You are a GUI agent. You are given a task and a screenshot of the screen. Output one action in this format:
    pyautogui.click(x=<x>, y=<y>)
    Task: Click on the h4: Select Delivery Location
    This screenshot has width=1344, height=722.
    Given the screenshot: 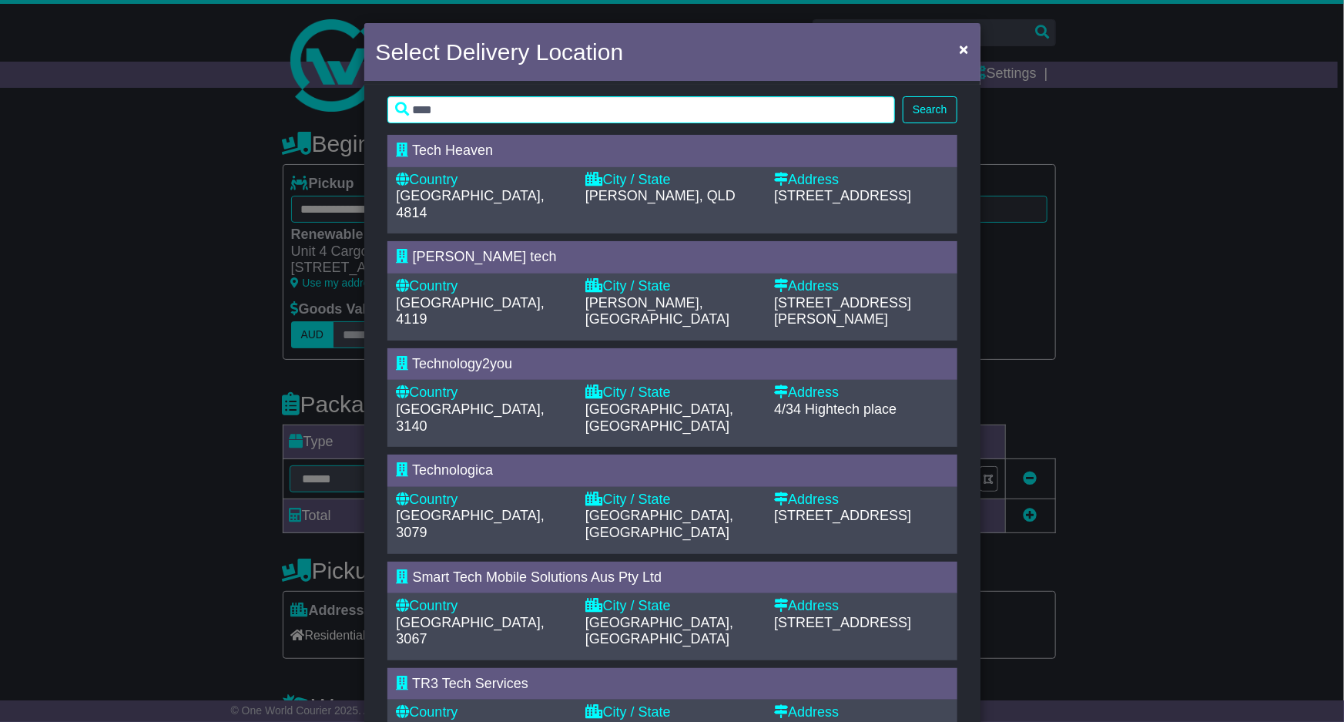 What is the action you would take?
    pyautogui.click(x=500, y=52)
    